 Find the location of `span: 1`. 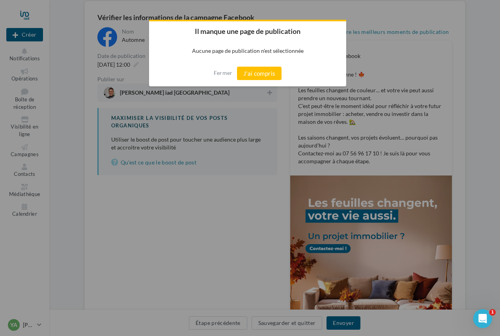

span: 1 is located at coordinates (492, 312).